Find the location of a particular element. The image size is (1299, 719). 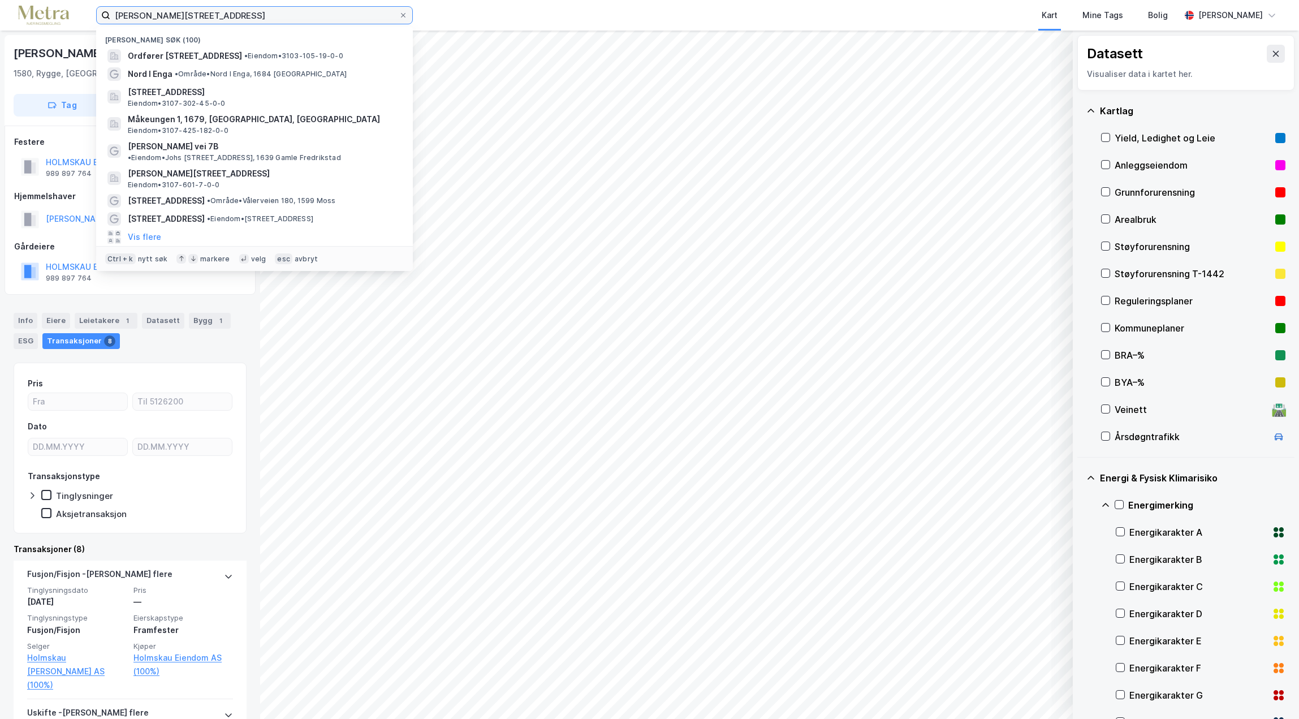

div: Energikarakter C is located at coordinates (1198, 586).